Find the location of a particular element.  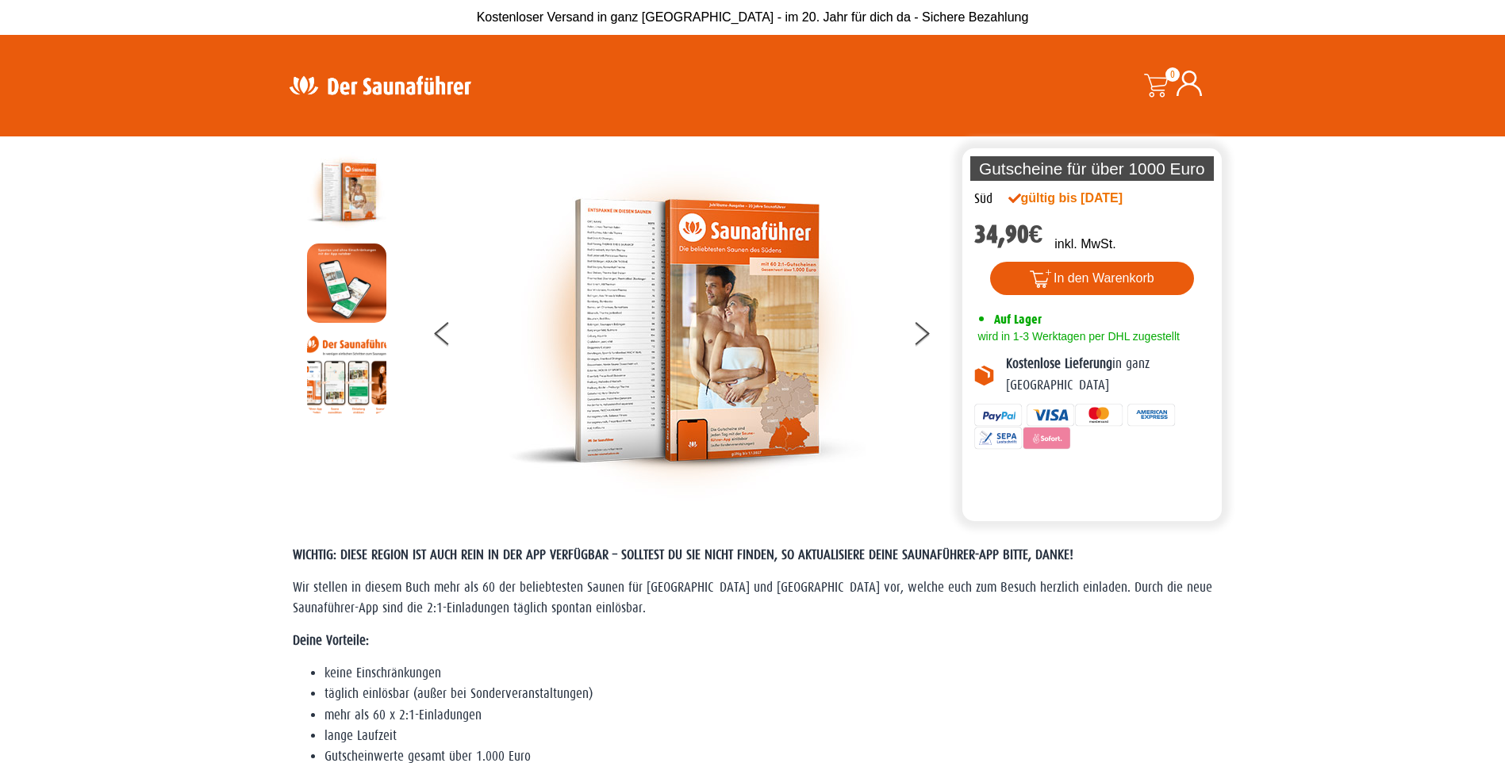

img: Anleitung7tn is located at coordinates (347, 374).